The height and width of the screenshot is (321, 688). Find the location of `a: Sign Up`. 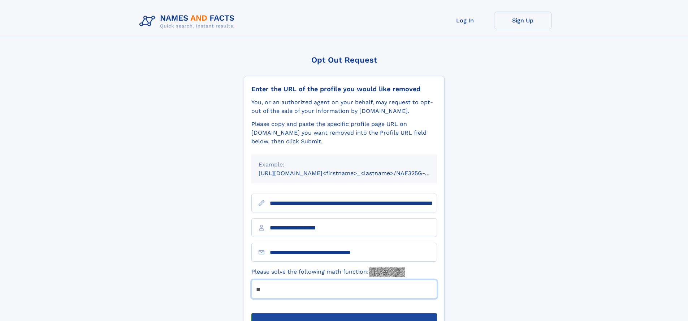

a: Sign Up is located at coordinates (523, 20).